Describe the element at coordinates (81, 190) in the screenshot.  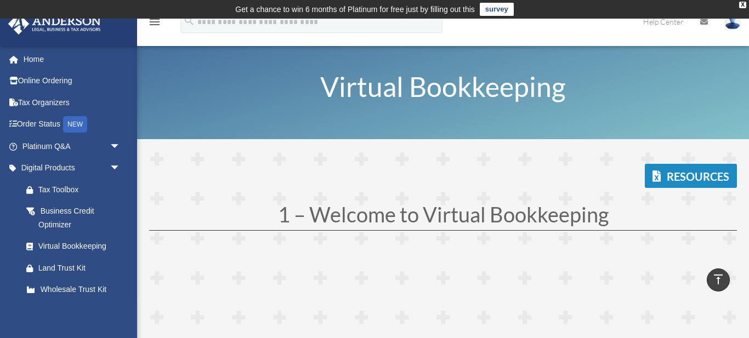
I see `div: Tax Toolbox` at that location.